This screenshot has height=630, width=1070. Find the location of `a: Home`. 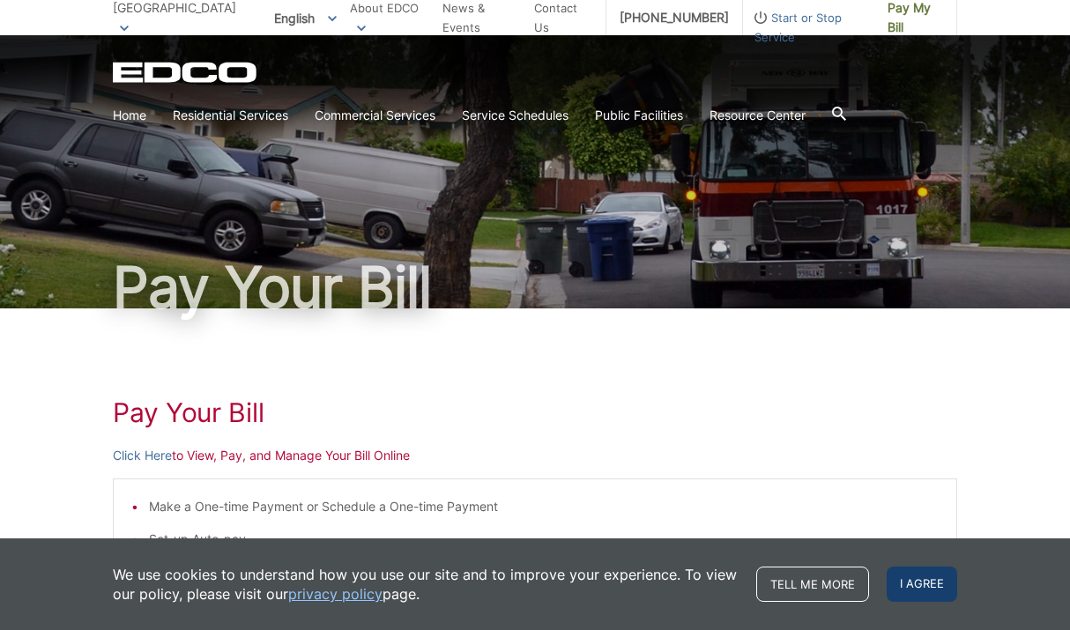

a: Home is located at coordinates (130, 115).